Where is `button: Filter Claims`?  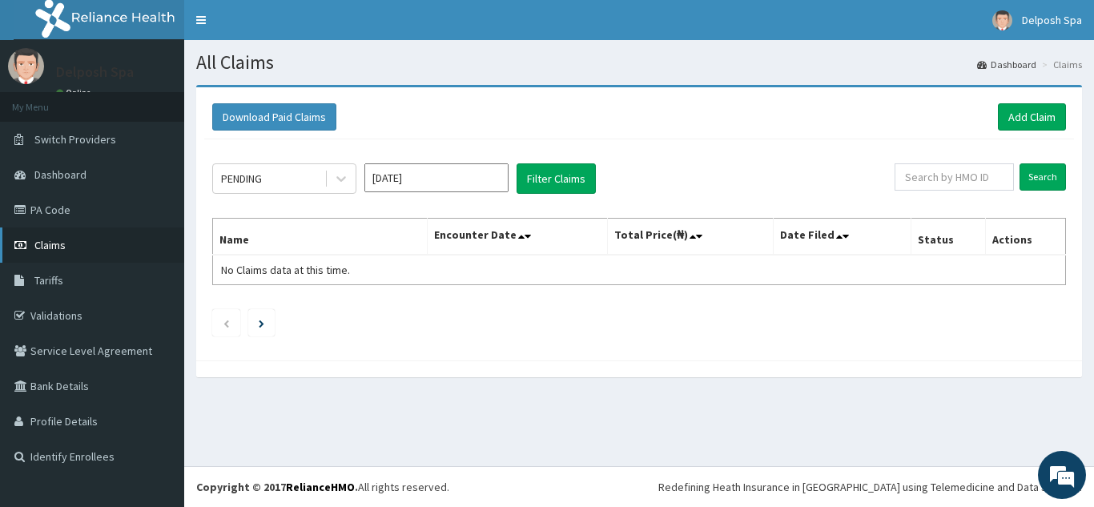 button: Filter Claims is located at coordinates (556, 179).